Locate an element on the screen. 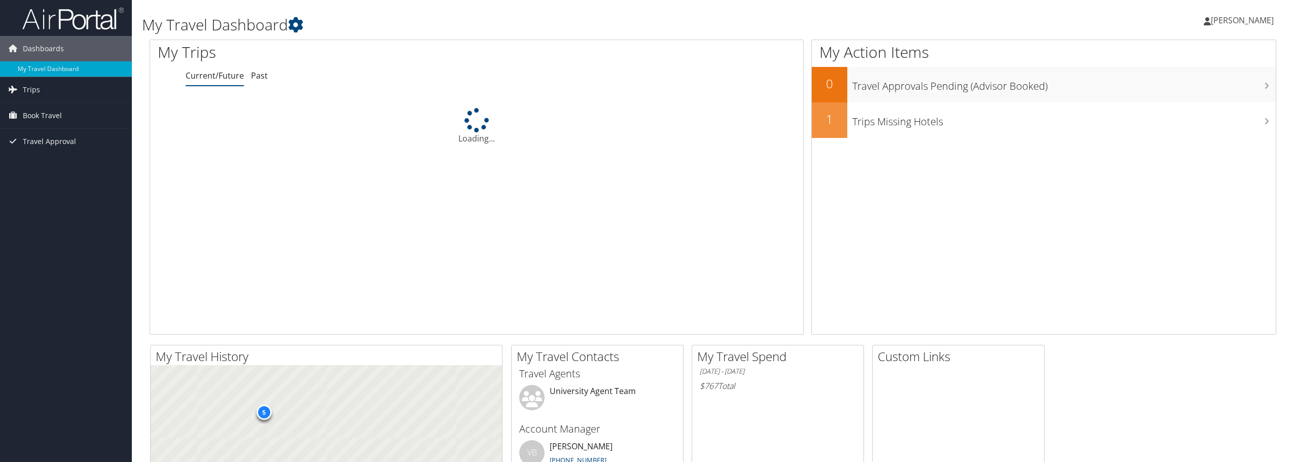 This screenshot has height=462, width=1294. h1: My Travel Dashboard is located at coordinates (522, 25).